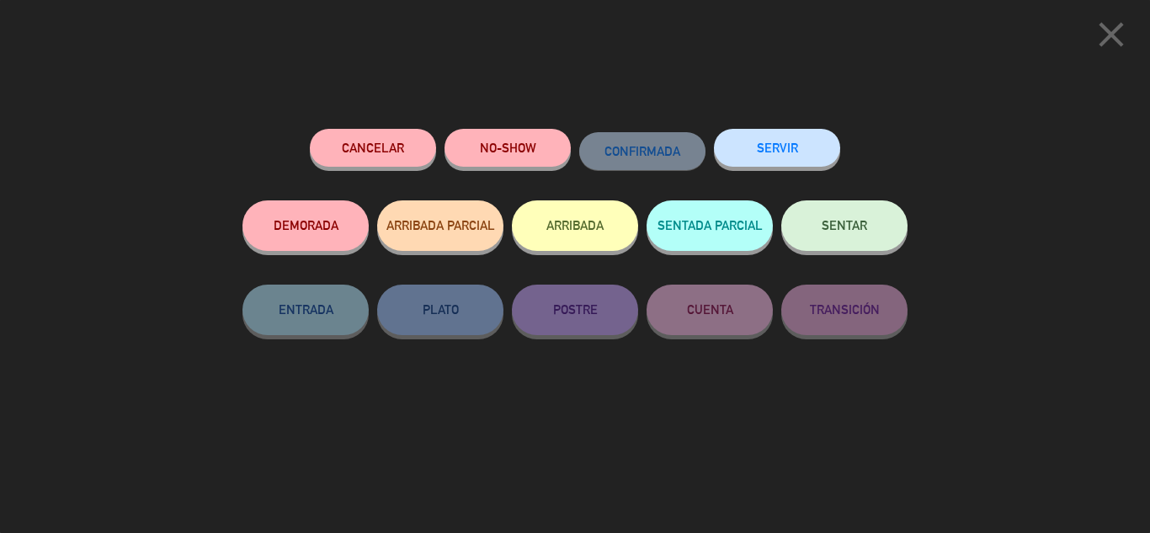  What do you see at coordinates (440, 226) in the screenshot?
I see `button: ARRIBADA PARCIAL` at bounding box center [440, 226].